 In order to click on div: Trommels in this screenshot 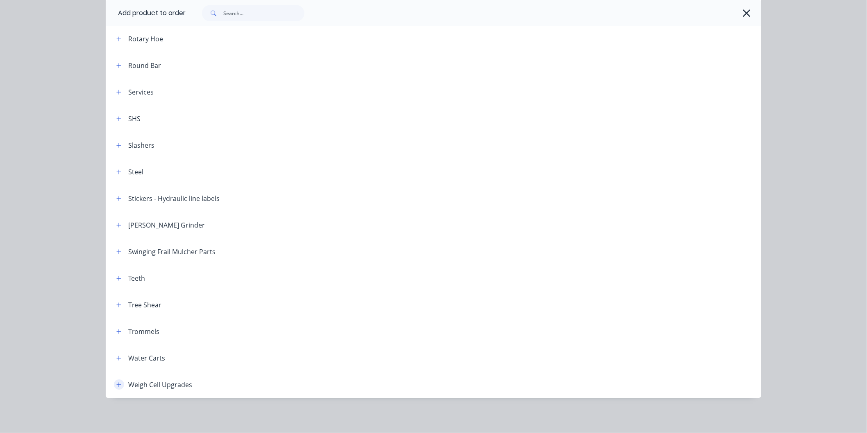, I will do `click(144, 332)`.